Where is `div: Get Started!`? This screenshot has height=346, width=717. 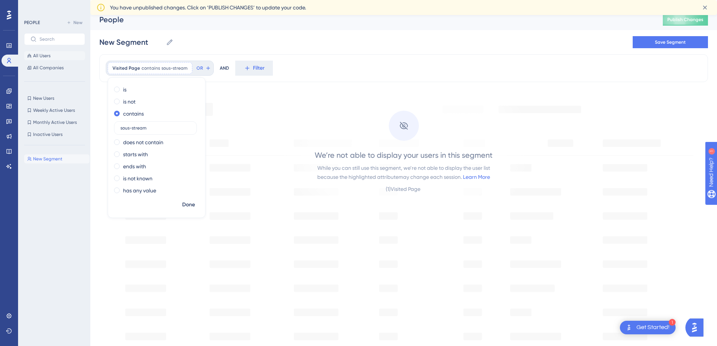
div: Get Started! is located at coordinates (653, 327).